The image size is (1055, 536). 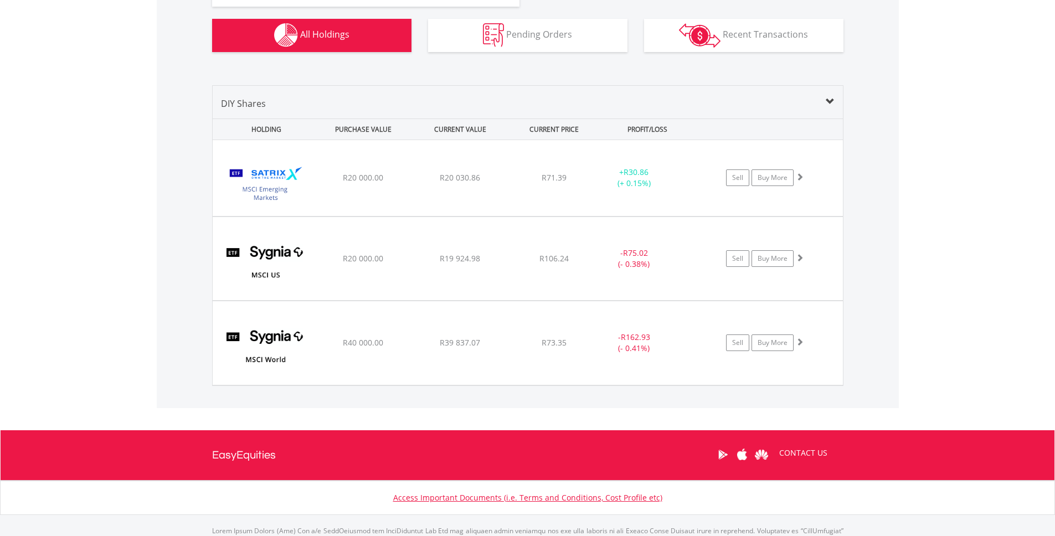 What do you see at coordinates (553, 129) in the screenshot?
I see `div: CURRENT PRICE` at bounding box center [553, 129].